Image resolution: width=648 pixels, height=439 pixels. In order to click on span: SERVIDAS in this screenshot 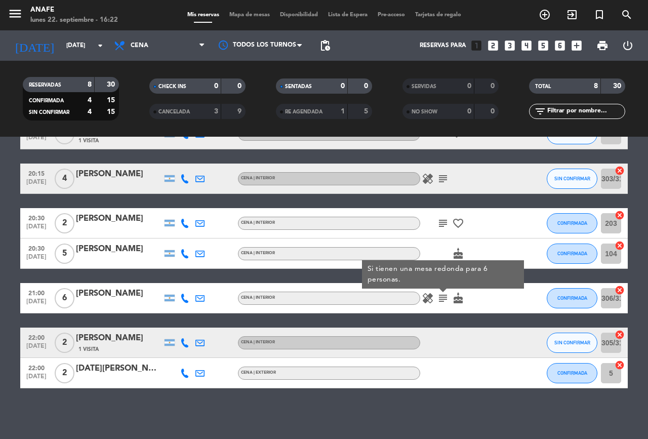, I will do `click(424, 87)`.